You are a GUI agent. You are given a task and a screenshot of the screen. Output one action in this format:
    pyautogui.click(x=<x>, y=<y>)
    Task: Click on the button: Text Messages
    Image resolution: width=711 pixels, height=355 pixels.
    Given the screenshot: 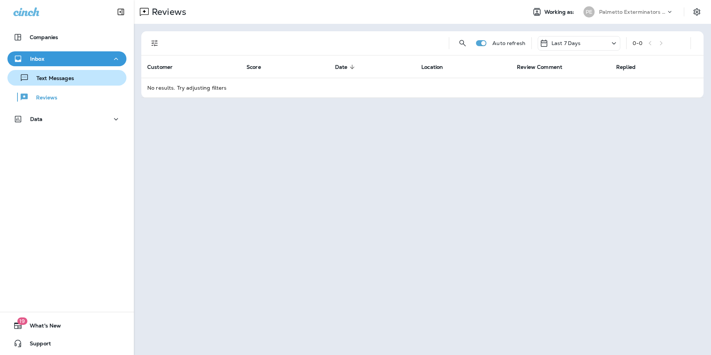 What is the action you would take?
    pyautogui.click(x=67, y=78)
    